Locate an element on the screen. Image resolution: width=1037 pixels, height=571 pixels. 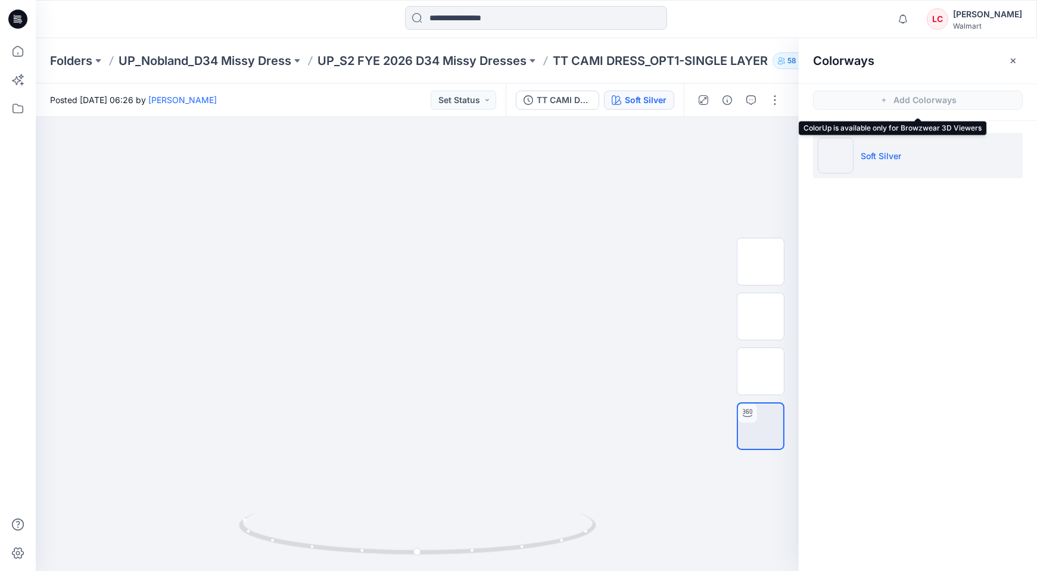
div: TT CAMI DRESS_ADM_OPT1 is located at coordinates (564, 100).